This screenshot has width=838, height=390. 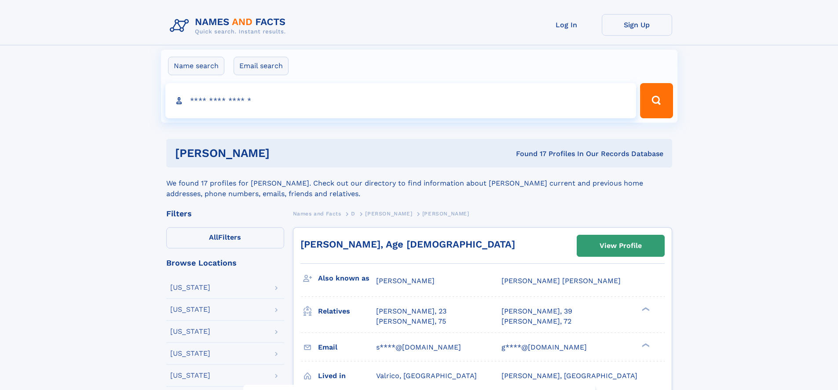 What do you see at coordinates (347, 376) in the screenshot?
I see `h3: Lived in` at bounding box center [347, 376].